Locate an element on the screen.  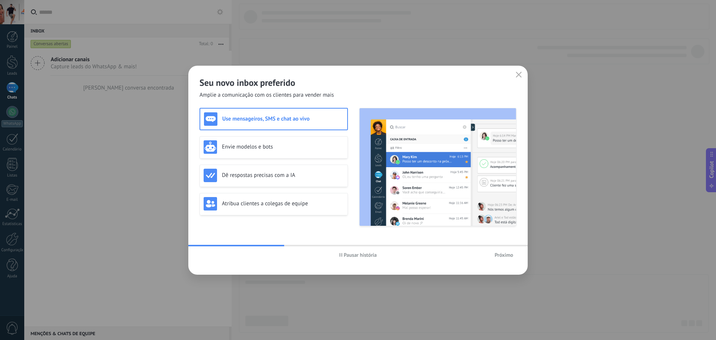
span: Pausar história is located at coordinates (360, 255).